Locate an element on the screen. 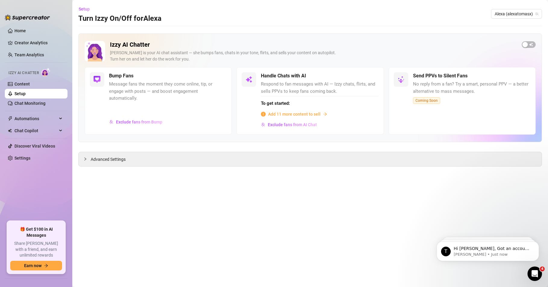  button: Exclude fans from Bump is located at coordinates (136, 122).